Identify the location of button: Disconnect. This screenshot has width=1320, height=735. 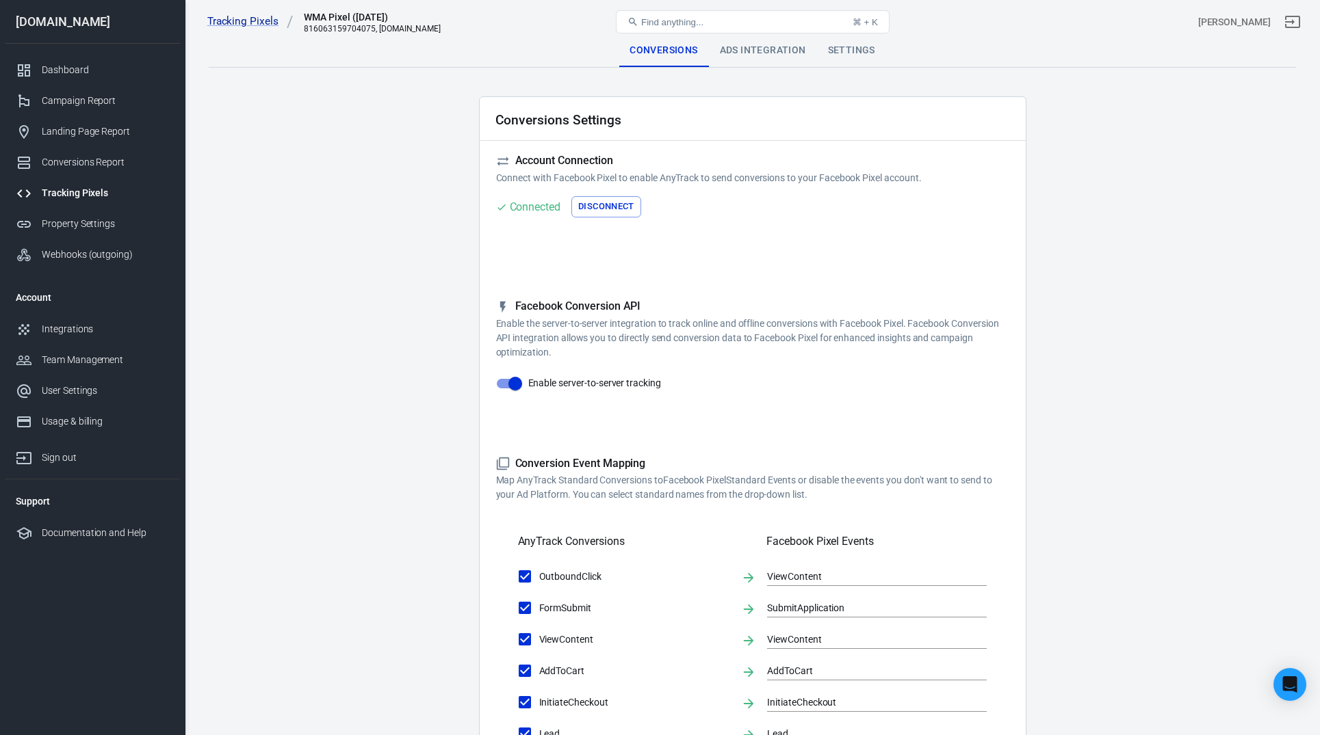
(606, 207).